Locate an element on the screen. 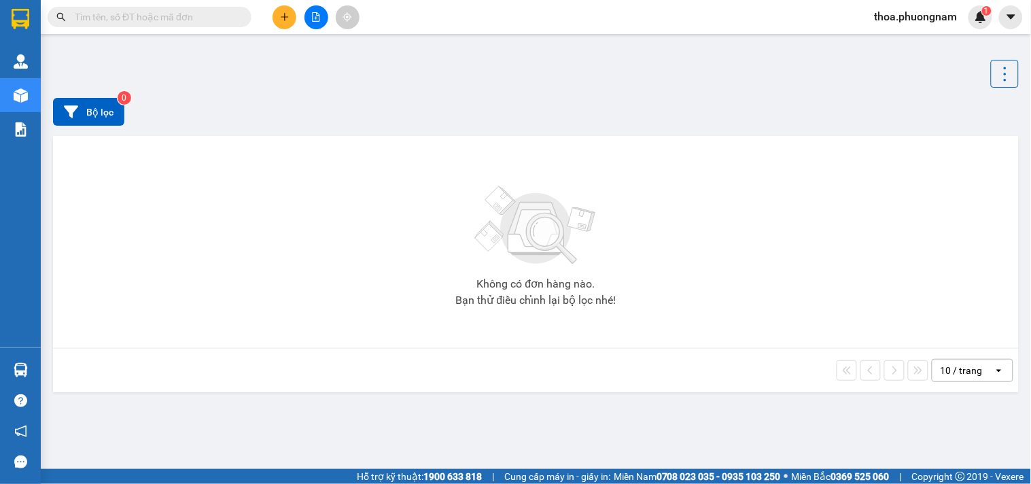  span: search is located at coordinates (61, 17).